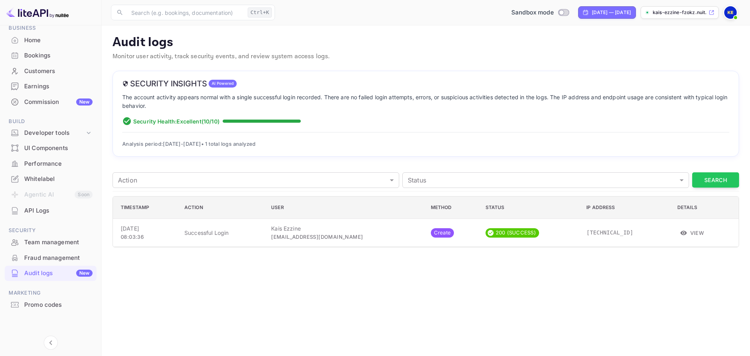  Describe the element at coordinates (50, 71) in the screenshot. I see `a: Customers` at that location.